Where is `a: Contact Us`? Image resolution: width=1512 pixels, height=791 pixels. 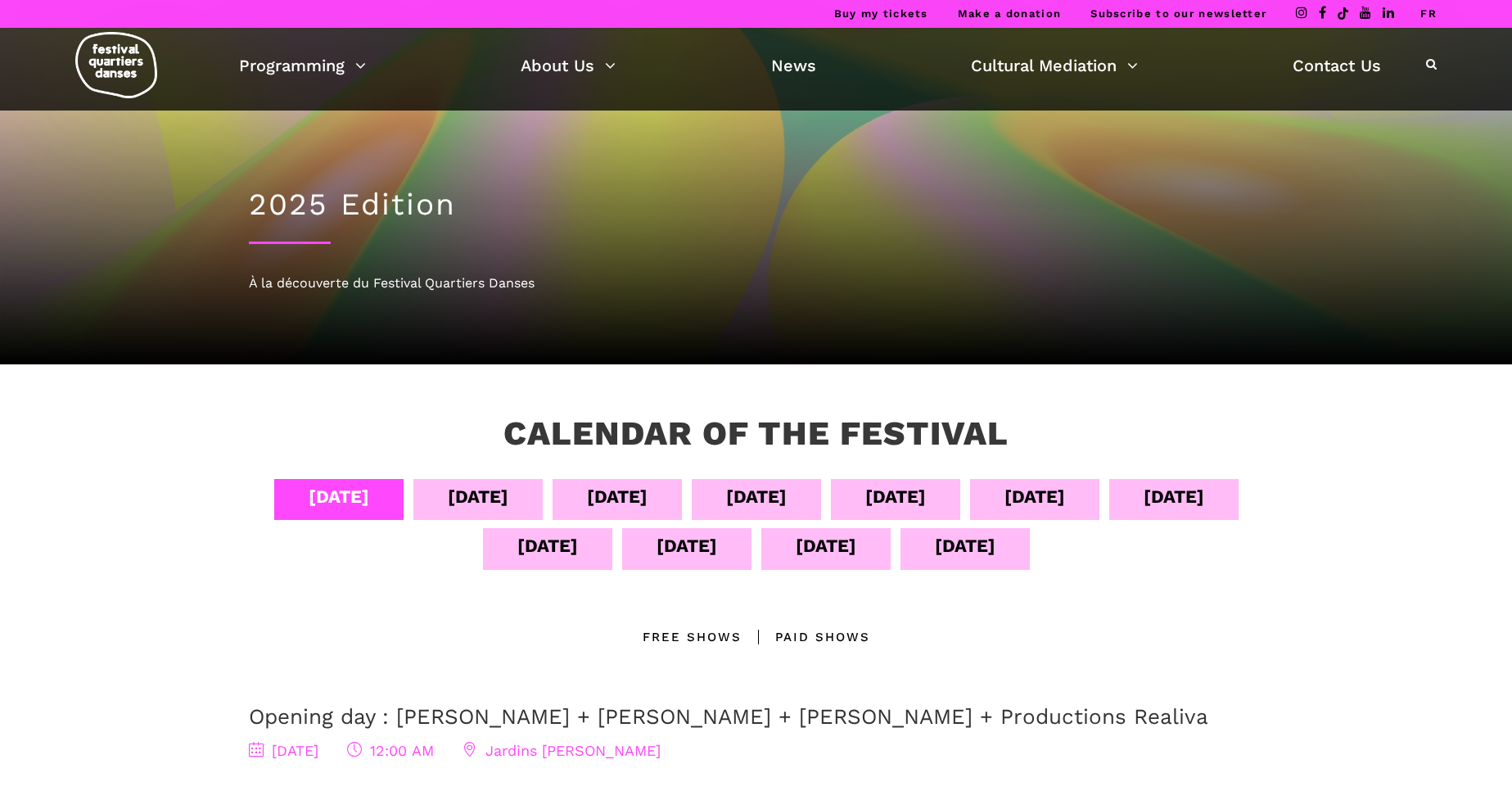 a: Contact Us is located at coordinates (1337, 66).